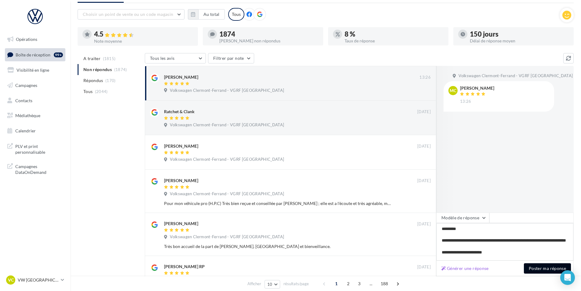 This screenshot has width=581, height=291. What do you see at coordinates (35, 116) in the screenshot?
I see `a: Médiathèque` at bounding box center [35, 116].